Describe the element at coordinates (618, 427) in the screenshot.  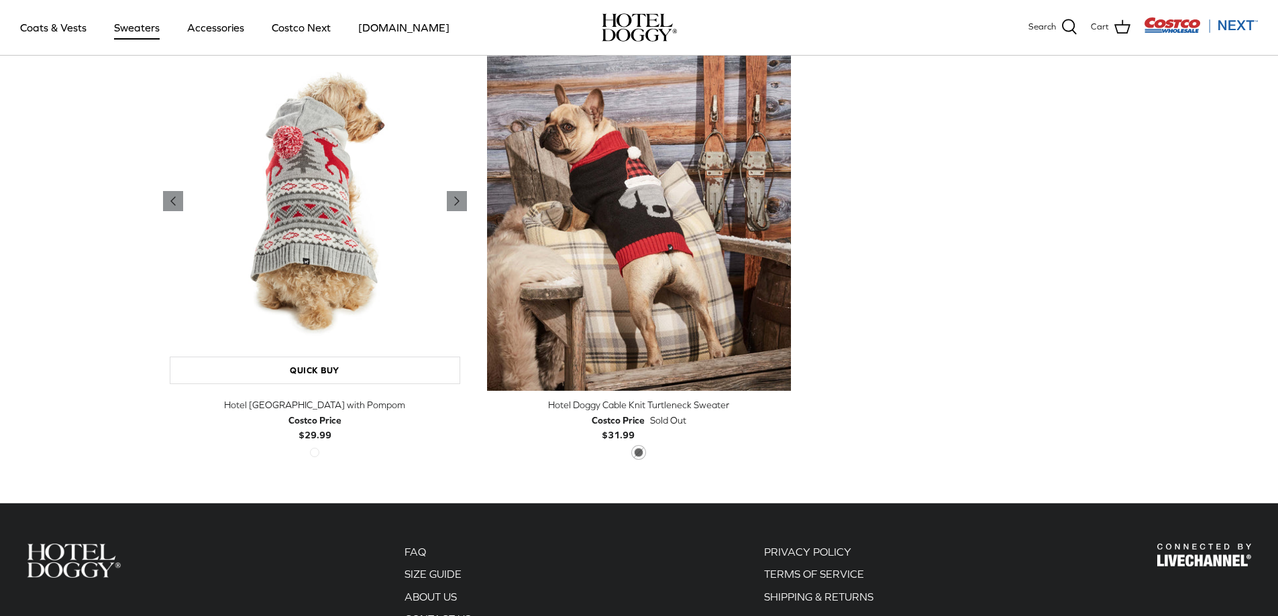
I see `b: $31.99` at that location.